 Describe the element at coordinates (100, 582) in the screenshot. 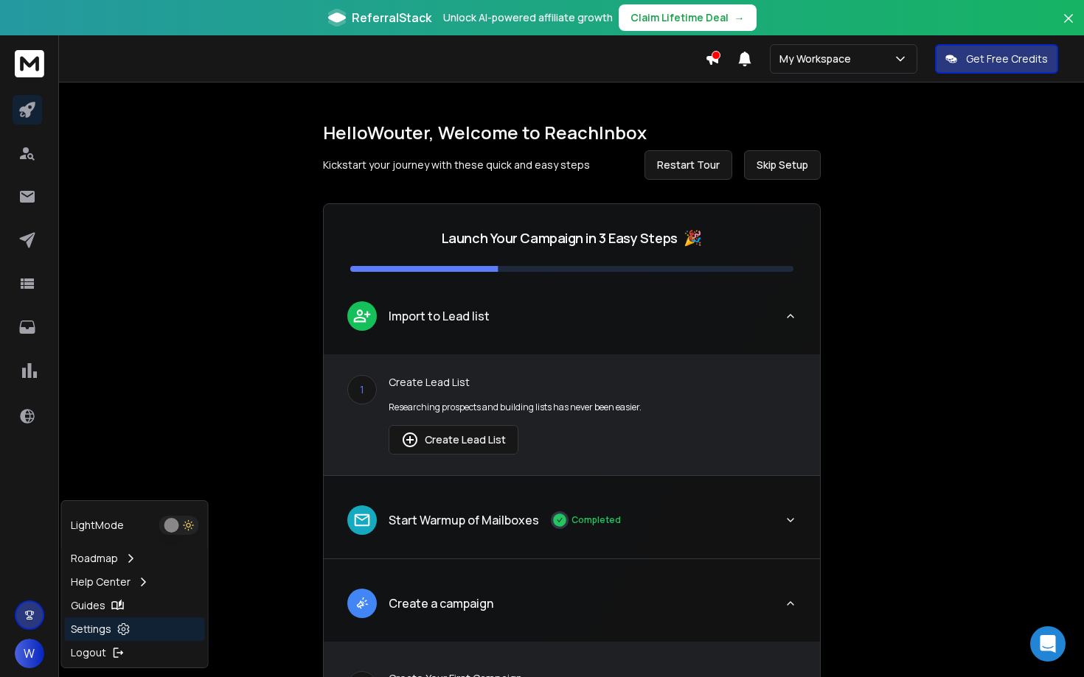

I see `p: Help Center` at that location.